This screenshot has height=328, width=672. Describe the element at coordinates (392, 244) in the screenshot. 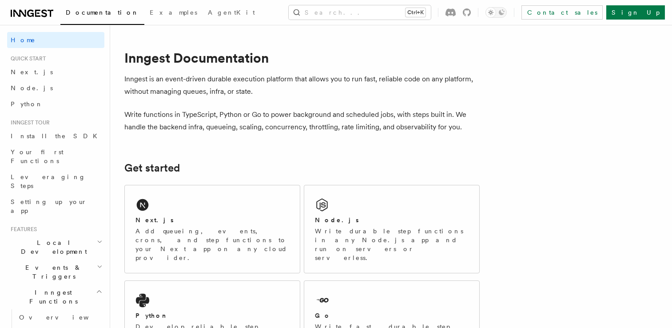

I see `p: Write durable step functions in any Node.js app and run on servers or serverless.` at that location.